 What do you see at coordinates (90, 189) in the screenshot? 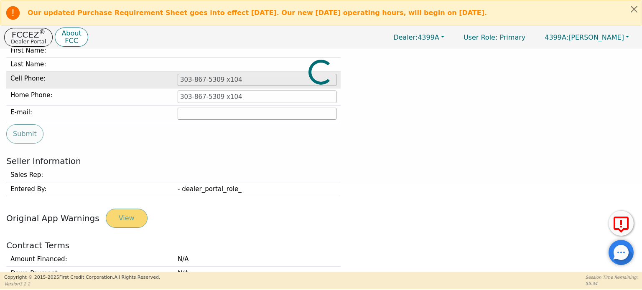
I see `td: Entered By:` at bounding box center [90, 189].